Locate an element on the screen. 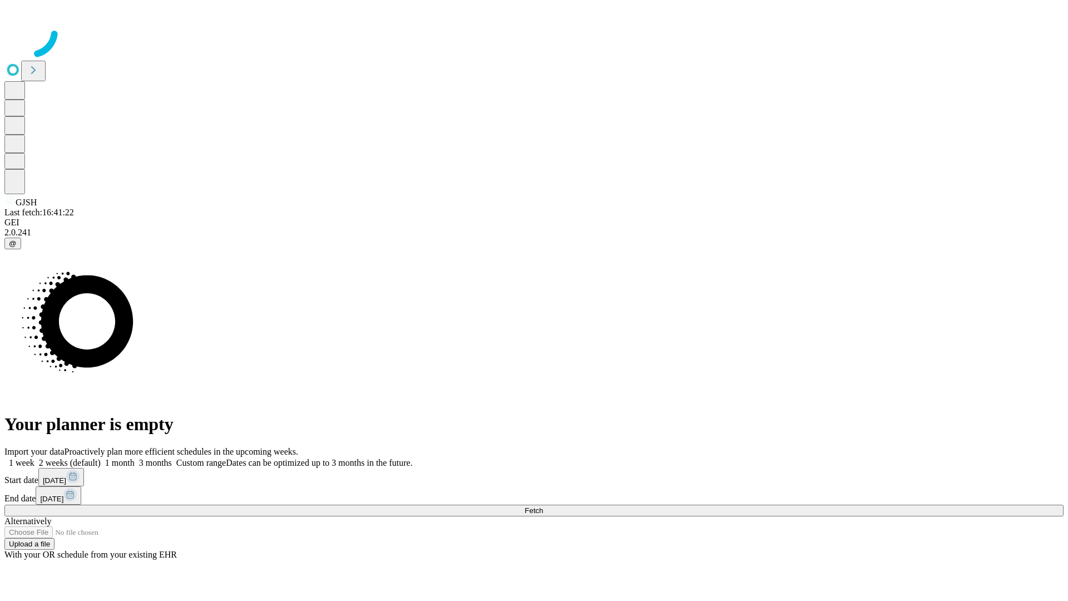 The image size is (1068, 601). span: Alternatively is located at coordinates (28, 521).